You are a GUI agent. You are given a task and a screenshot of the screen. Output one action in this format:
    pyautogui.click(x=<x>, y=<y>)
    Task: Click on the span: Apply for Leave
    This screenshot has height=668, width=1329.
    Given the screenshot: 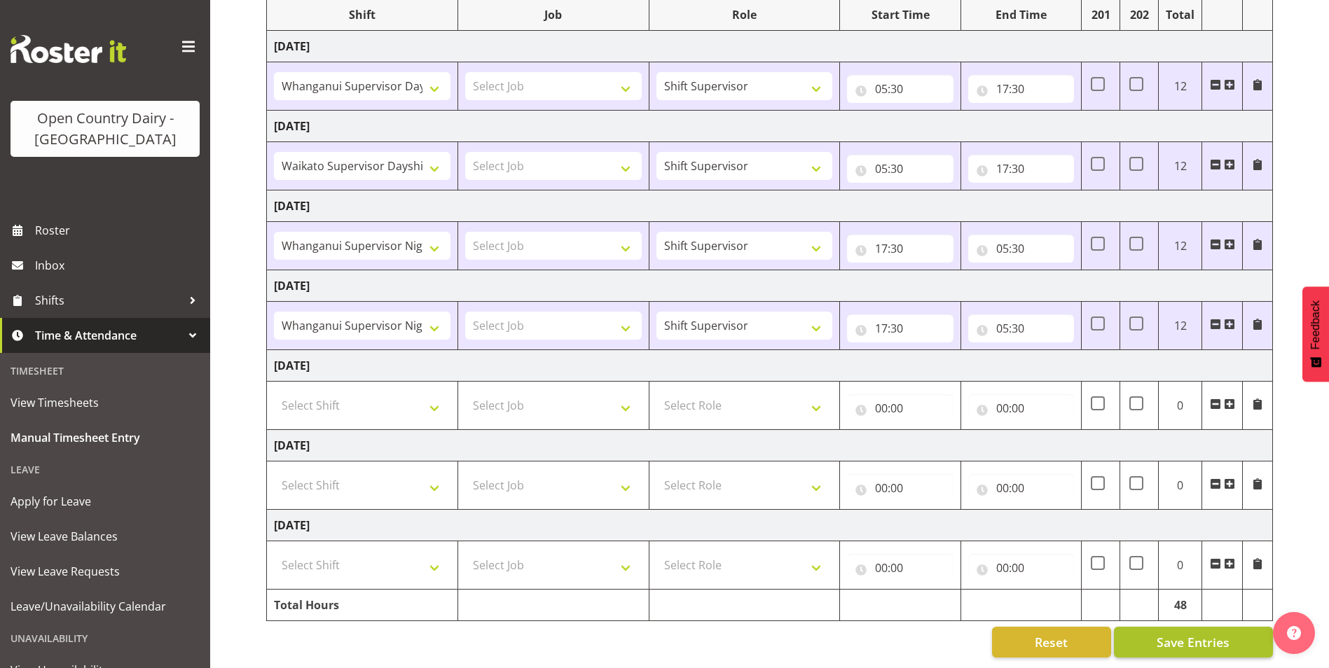 What is the action you would take?
    pyautogui.click(x=105, y=502)
    